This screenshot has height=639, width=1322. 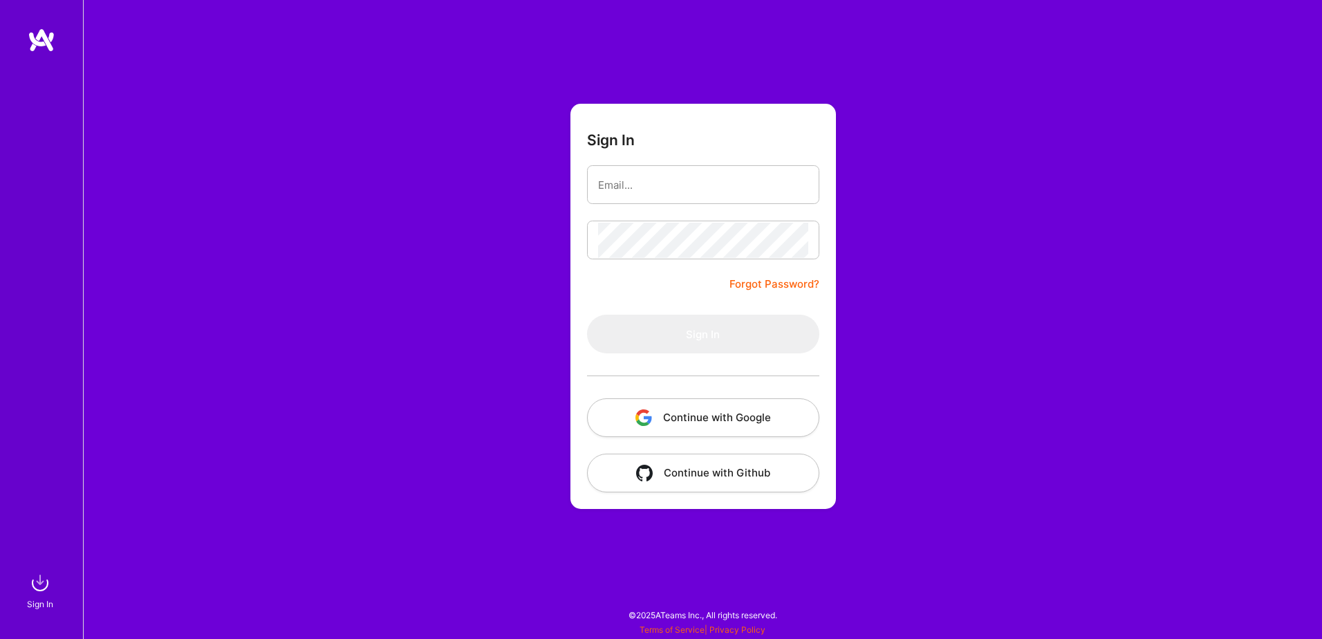 I want to click on img: logo, so click(x=41, y=40).